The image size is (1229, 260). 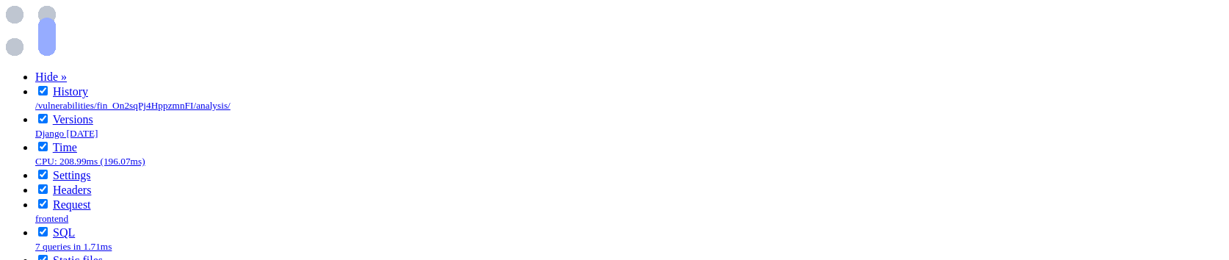 I want to click on a: History/vulnerabilities/fin_On2sqPj4HppzmnFI/analysis/, so click(x=133, y=98).